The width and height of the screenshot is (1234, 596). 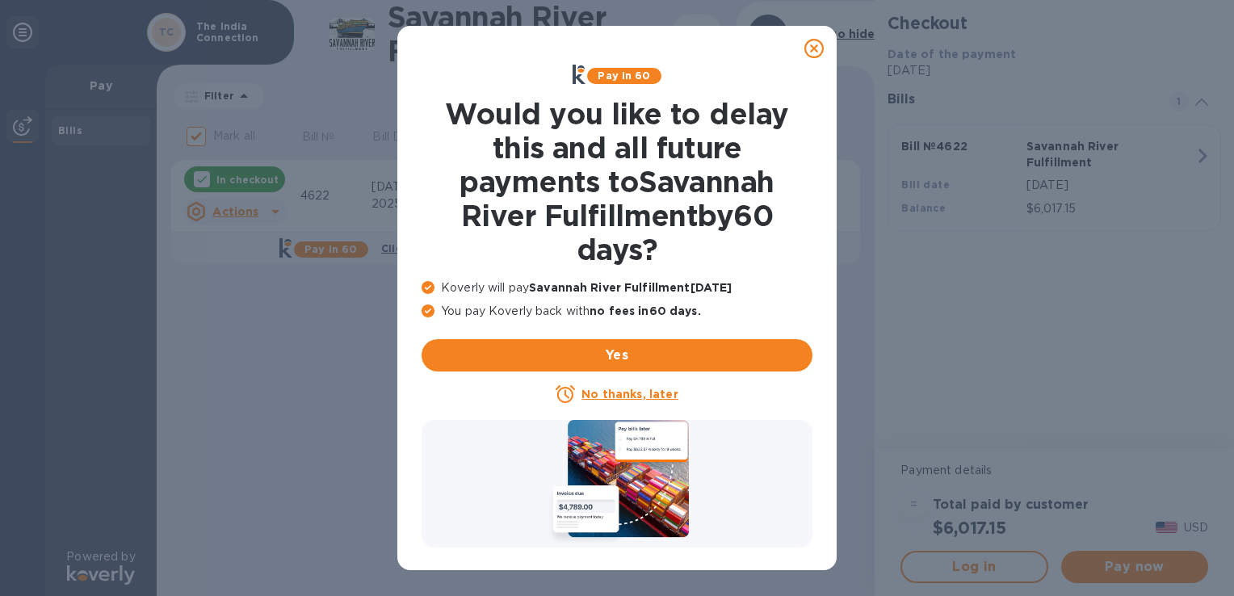 I want to click on span: Yes, so click(x=617, y=355).